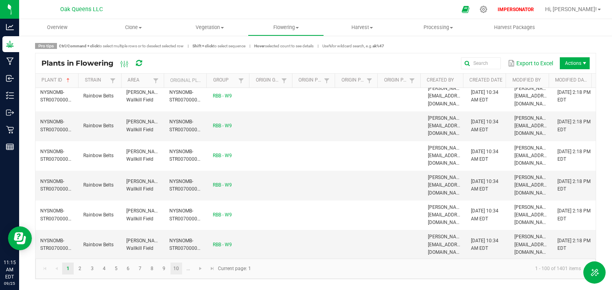 The image size is (612, 290). Describe the element at coordinates (116, 269) in the screenshot. I see `a: Page 5` at that location.